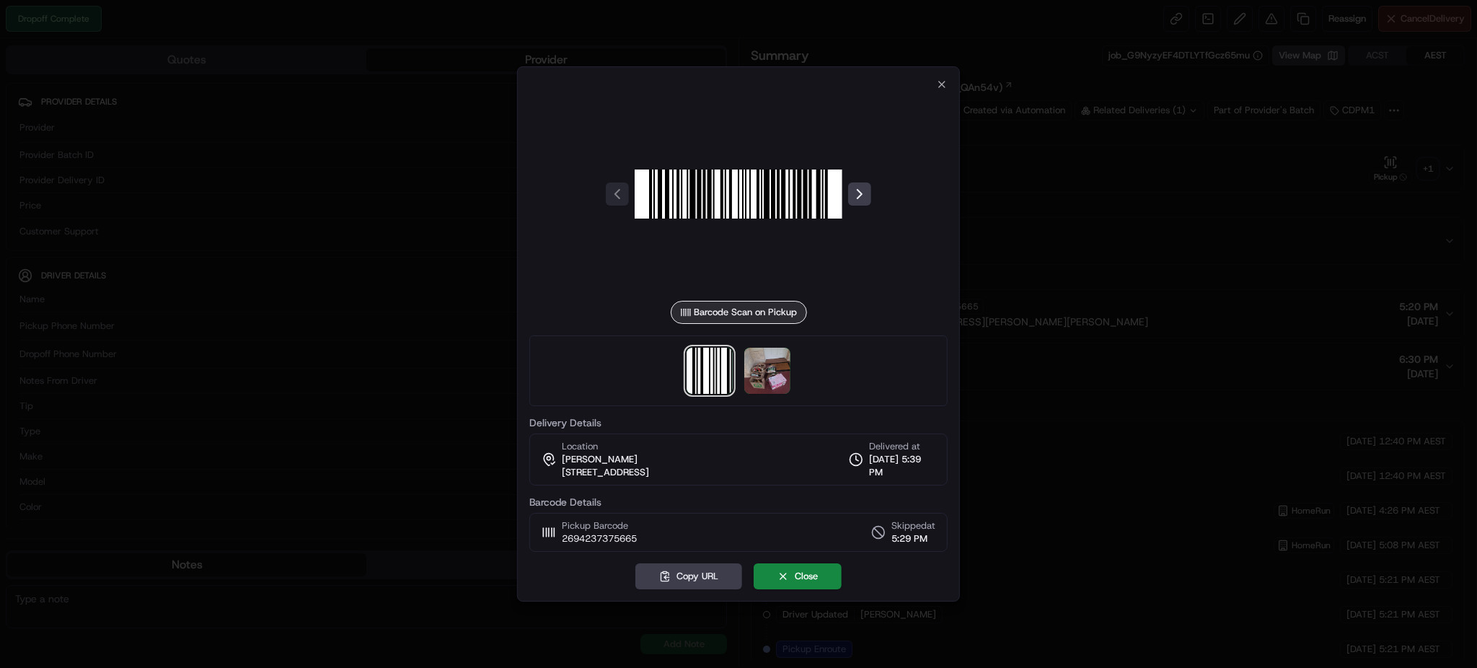 Image resolution: width=1477 pixels, height=668 pixels. I want to click on label: Delivery Details, so click(738, 423).